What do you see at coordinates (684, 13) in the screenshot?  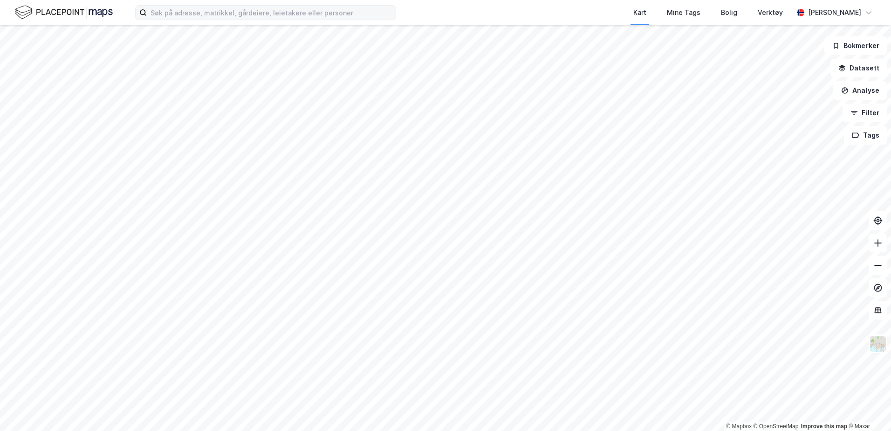 I see `div: Mine Tags` at bounding box center [684, 13].